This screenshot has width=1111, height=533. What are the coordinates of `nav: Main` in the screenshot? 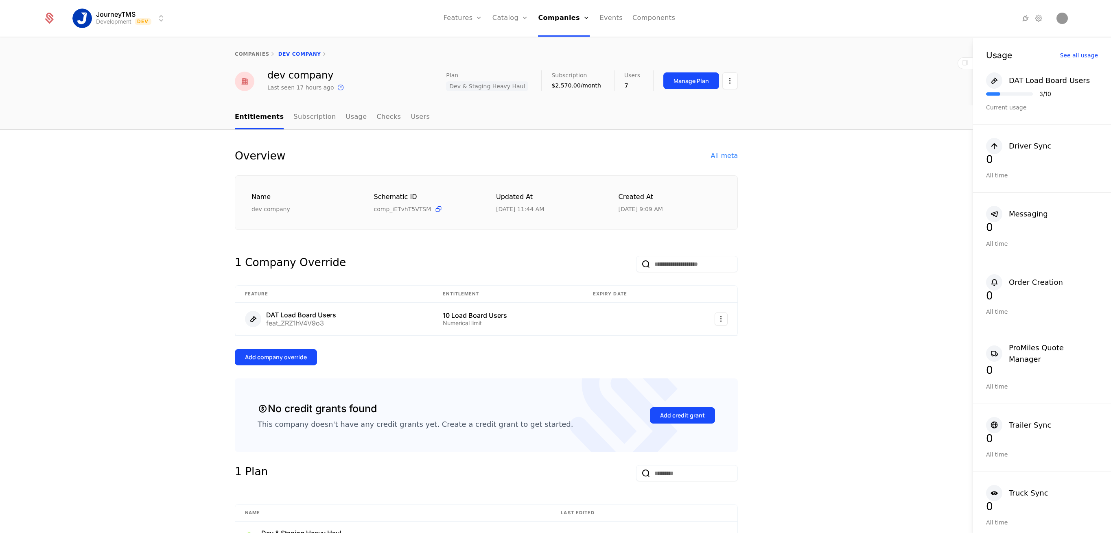 It's located at (486, 117).